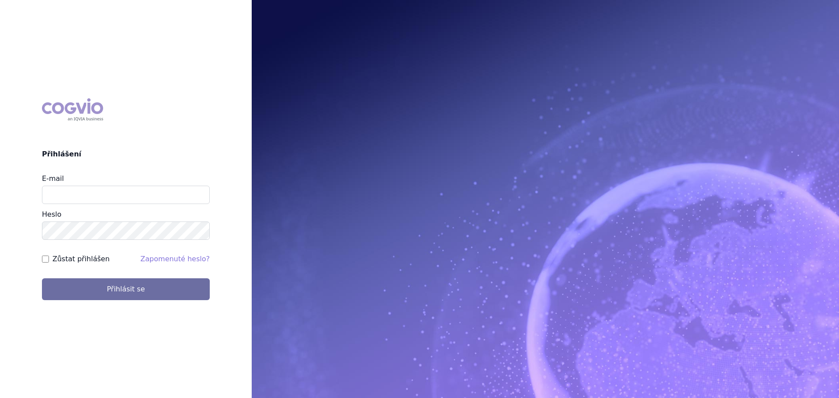  I want to click on label: Zůstat přihlášen, so click(81, 259).